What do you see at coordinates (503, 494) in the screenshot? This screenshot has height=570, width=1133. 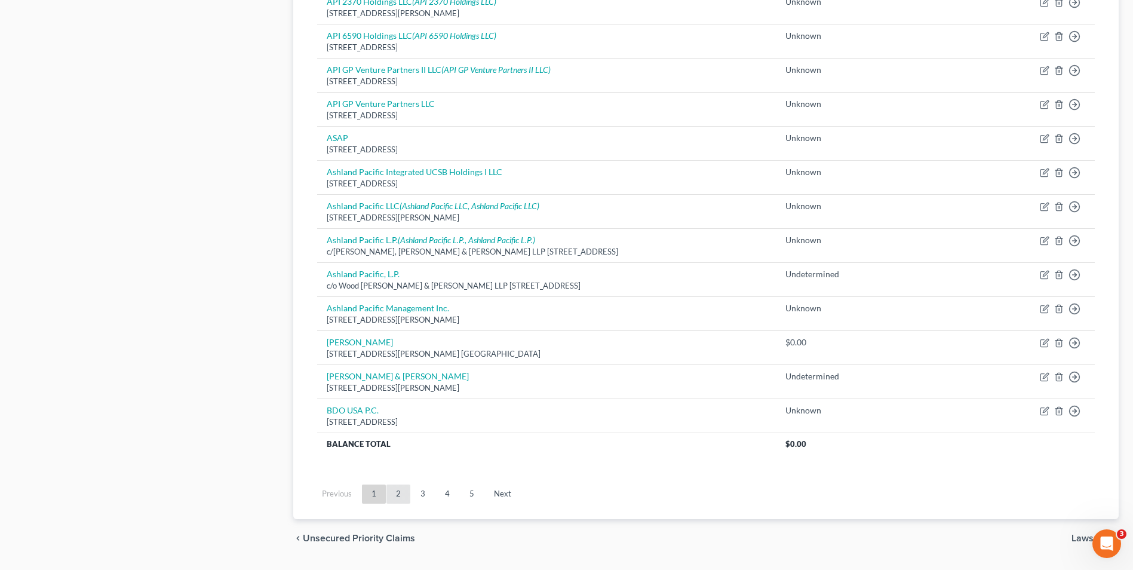 I see `a: Next` at bounding box center [503, 494].